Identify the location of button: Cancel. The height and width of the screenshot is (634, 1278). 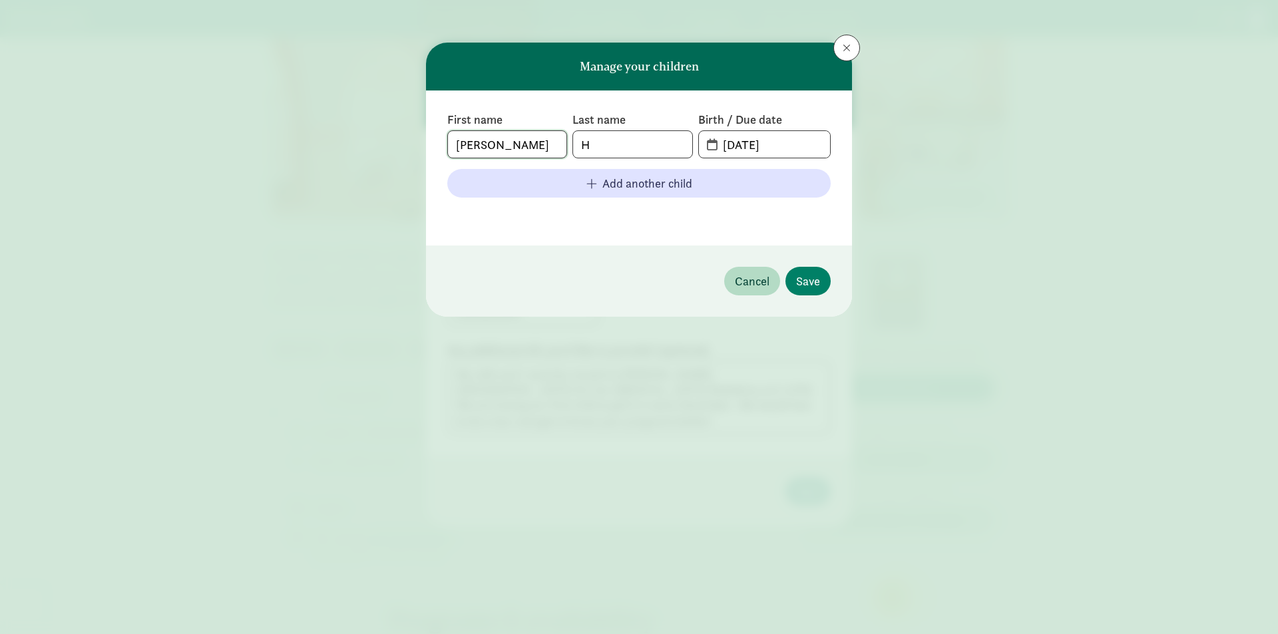
(752, 281).